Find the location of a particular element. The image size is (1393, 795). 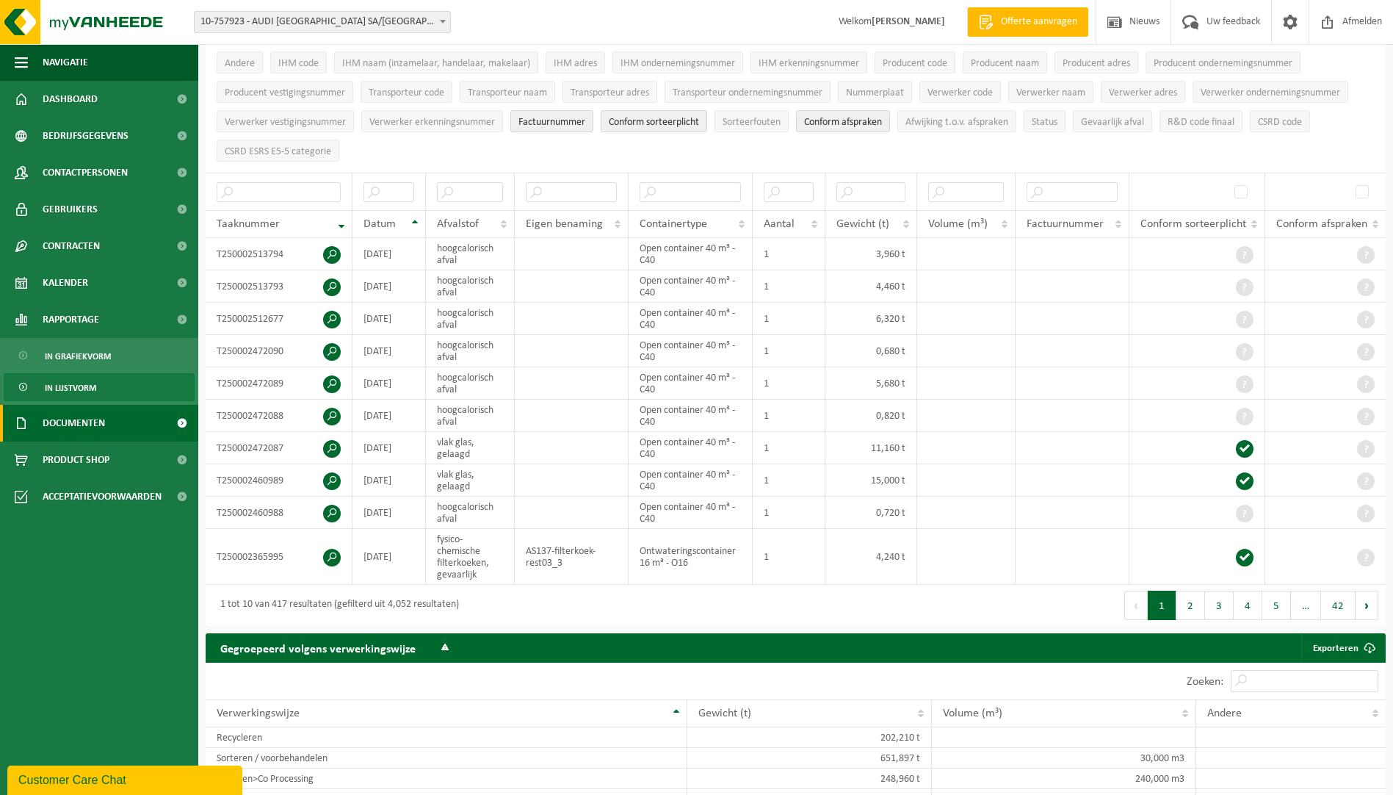

td: T250002460988 is located at coordinates (279, 513).